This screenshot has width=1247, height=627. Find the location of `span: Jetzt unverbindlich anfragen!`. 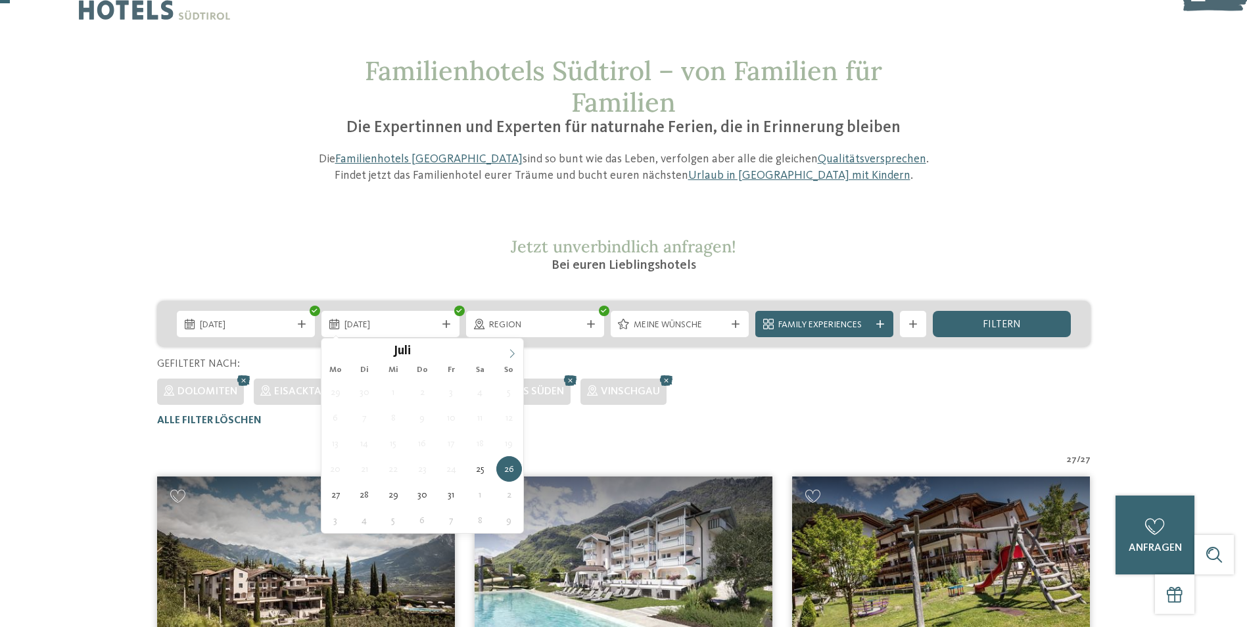

span: Jetzt unverbindlich anfragen! is located at coordinates (623, 246).